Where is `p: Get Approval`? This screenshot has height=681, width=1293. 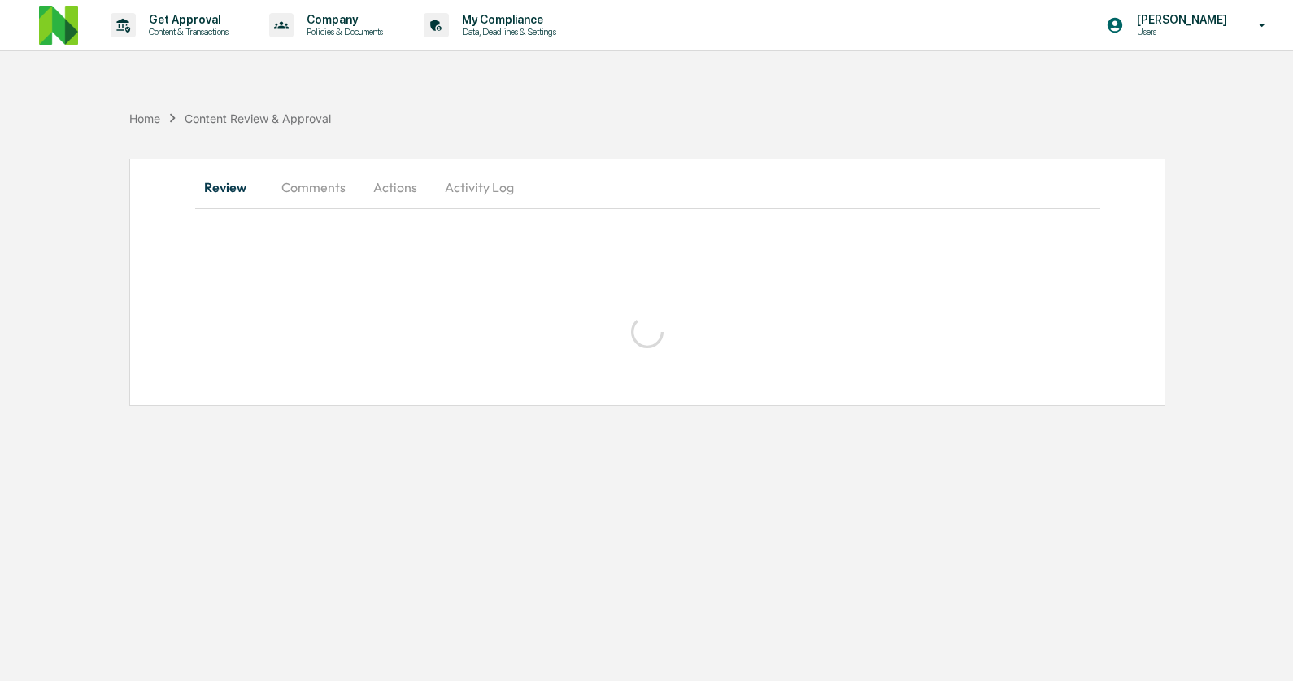
p: Get Approval is located at coordinates (186, 20).